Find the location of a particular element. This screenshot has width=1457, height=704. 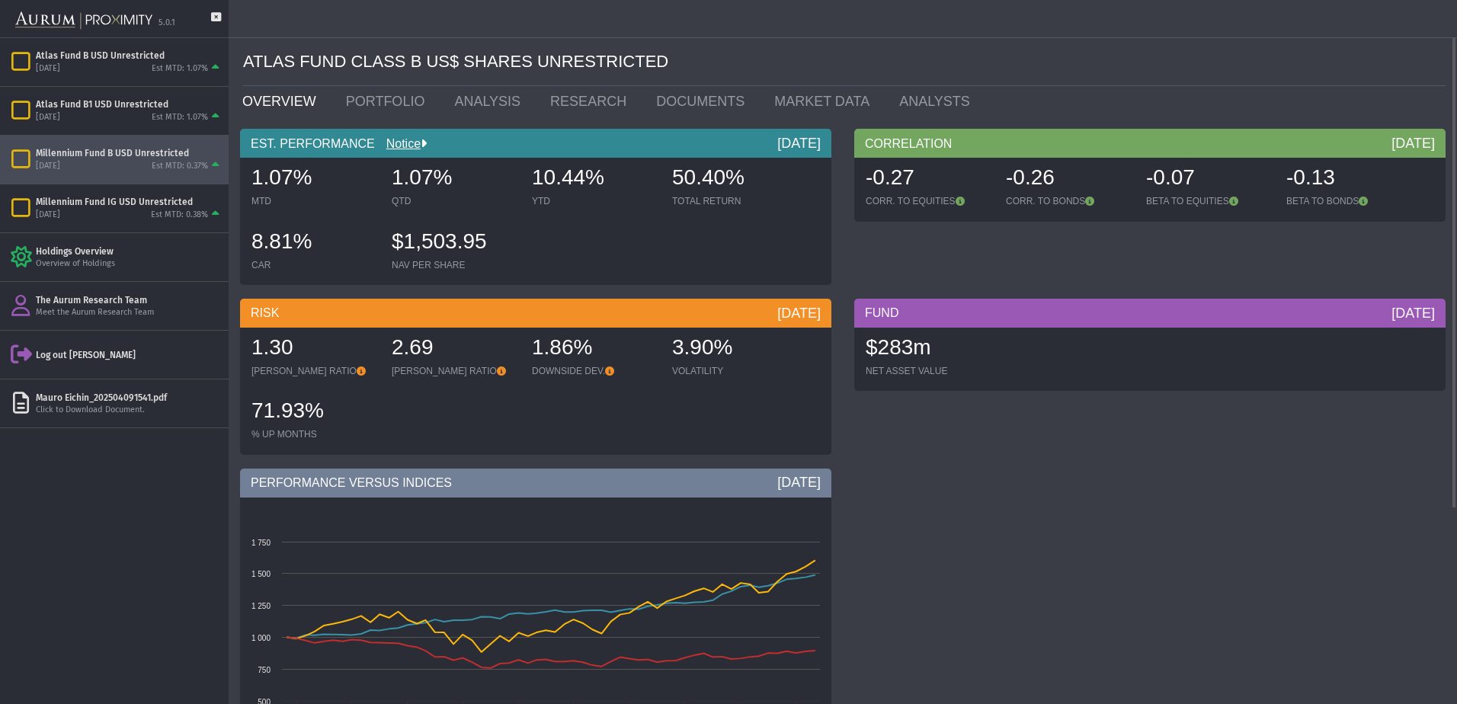

div: % UP MONTHS is located at coordinates (314, 434).